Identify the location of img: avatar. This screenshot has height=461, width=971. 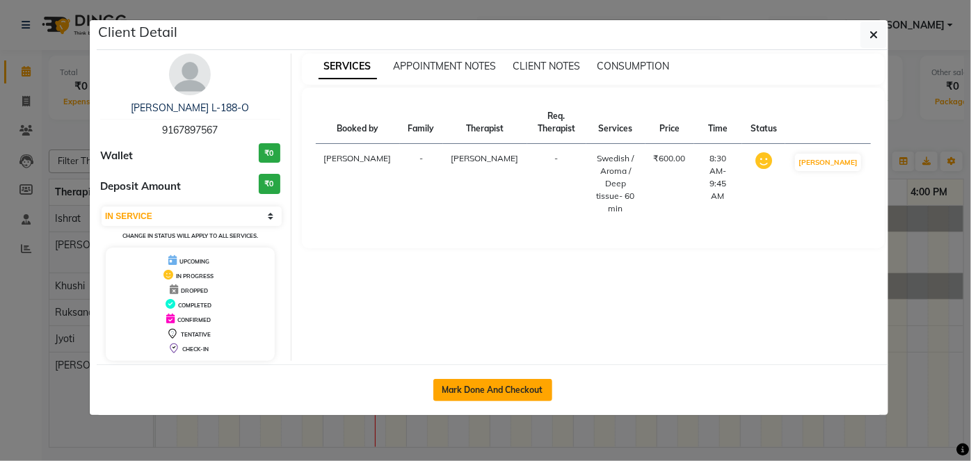
(190, 74).